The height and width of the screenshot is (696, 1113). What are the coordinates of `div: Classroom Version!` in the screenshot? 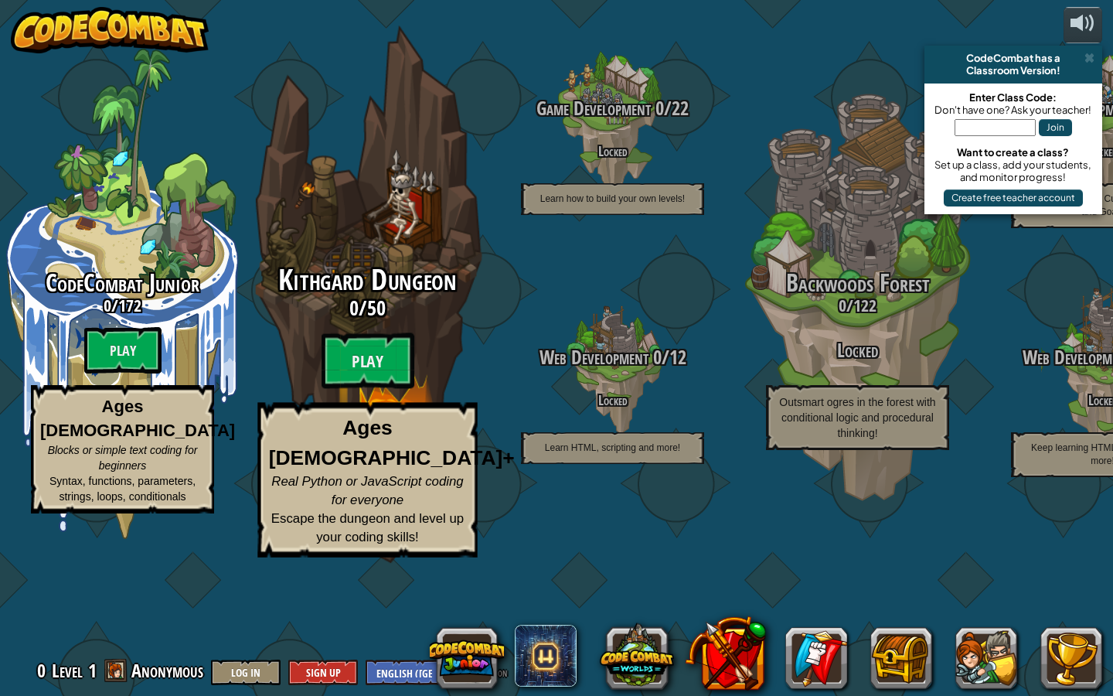 It's located at (1013, 70).